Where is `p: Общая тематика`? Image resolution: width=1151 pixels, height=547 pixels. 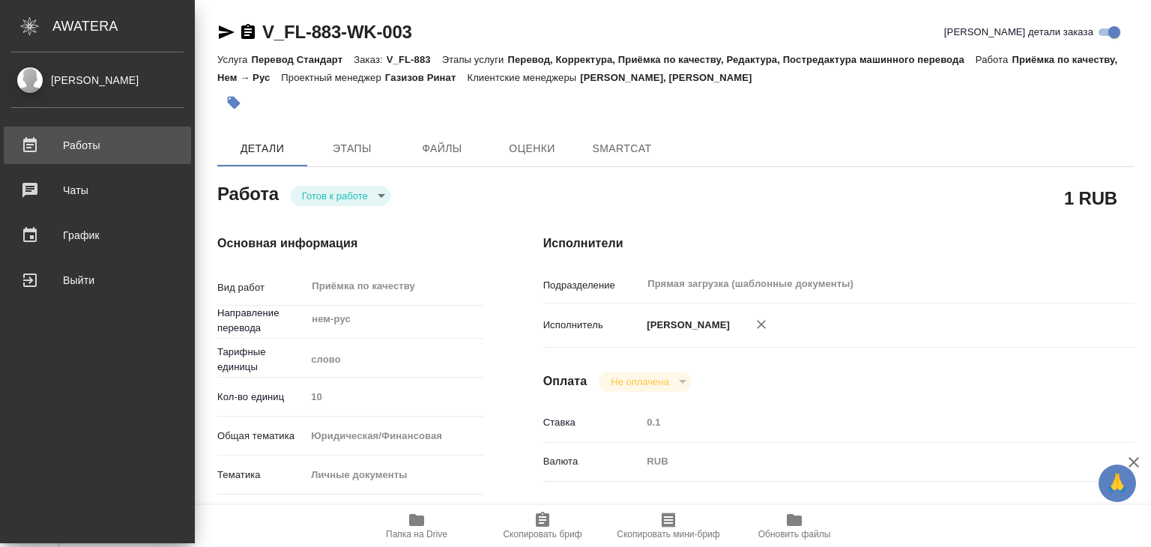
p: Общая тематика is located at coordinates (262, 436).